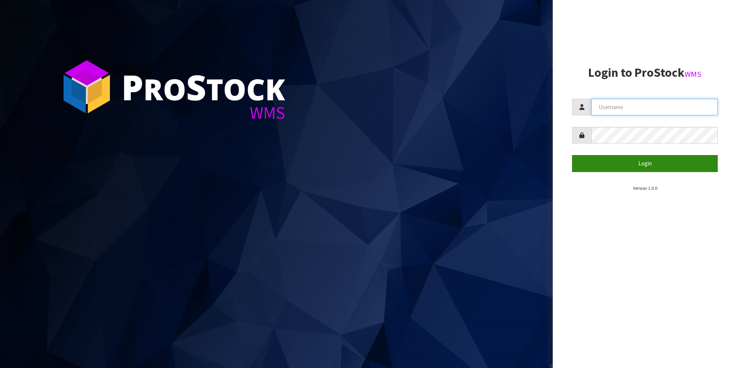 This screenshot has width=737, height=368. What do you see at coordinates (645, 163) in the screenshot?
I see `button: Login` at bounding box center [645, 163].